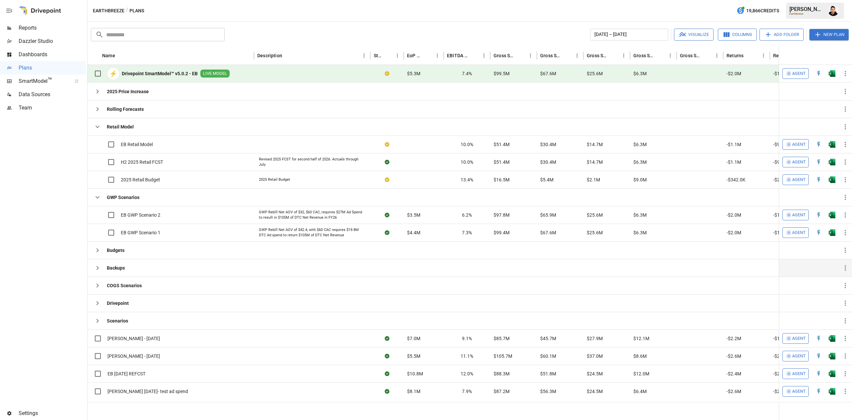 The image size is (852, 420). Describe the element at coordinates (467, 180) in the screenshot. I see `span: 13.4%` at that location.